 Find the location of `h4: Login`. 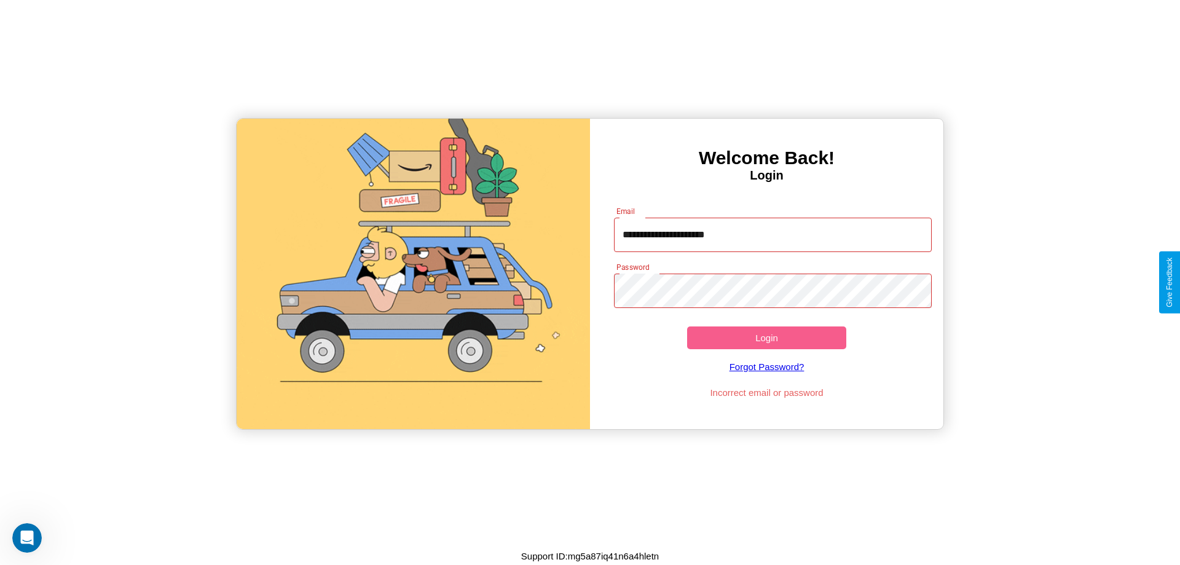

h4: Login is located at coordinates (767, 175).